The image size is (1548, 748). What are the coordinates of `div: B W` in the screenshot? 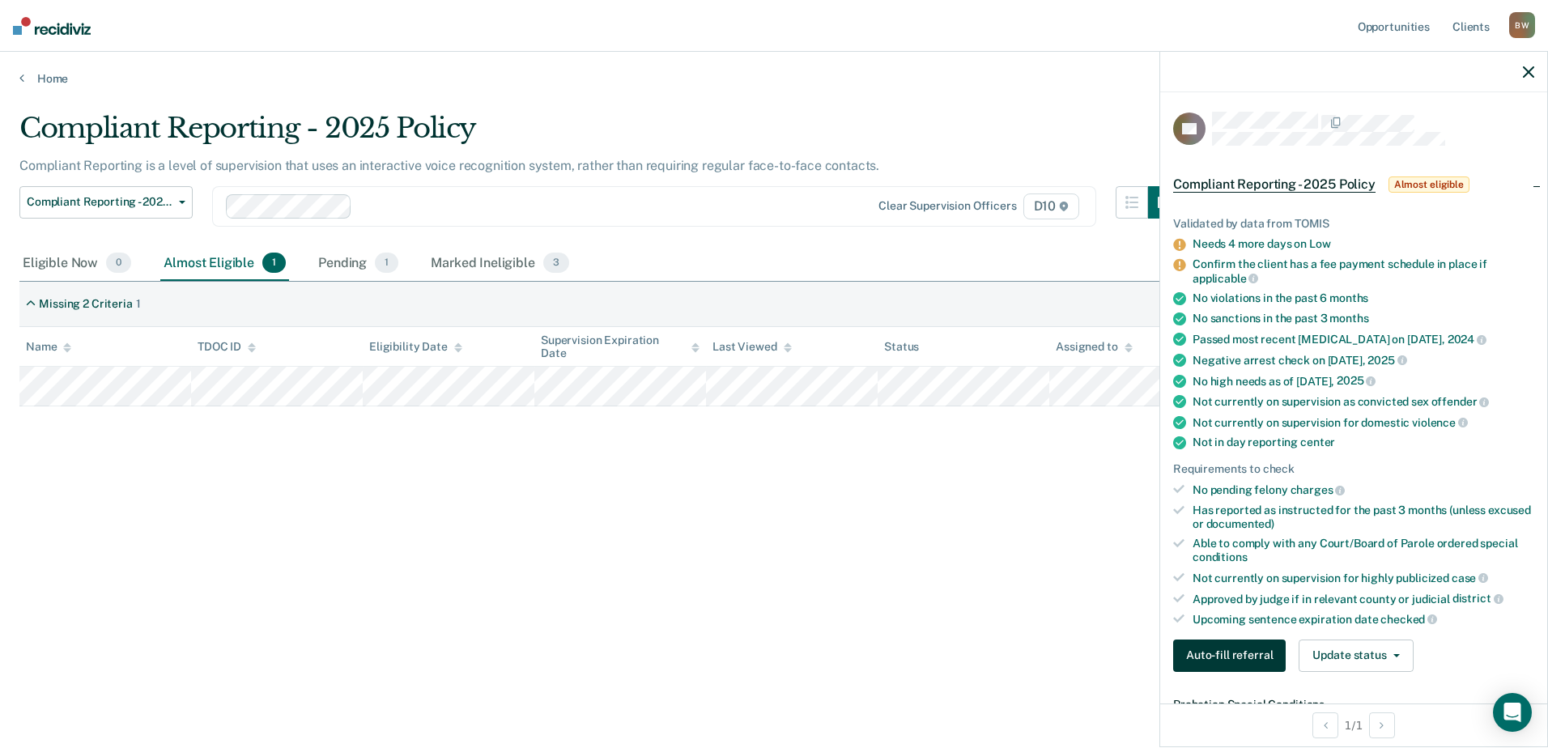 It's located at (1522, 25).